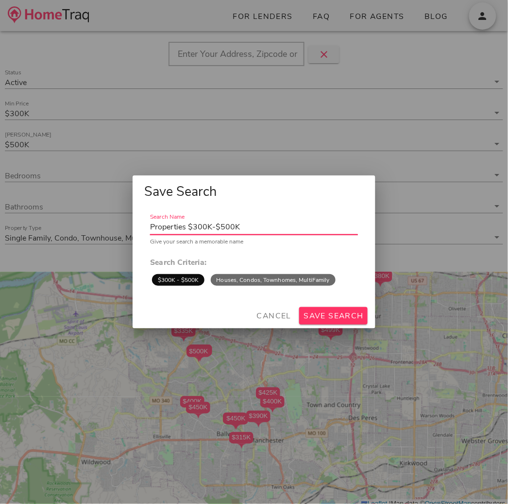 The height and width of the screenshot is (504, 508). What do you see at coordinates (178, 280) in the screenshot?
I see `span: $300K - $500K` at bounding box center [178, 280].